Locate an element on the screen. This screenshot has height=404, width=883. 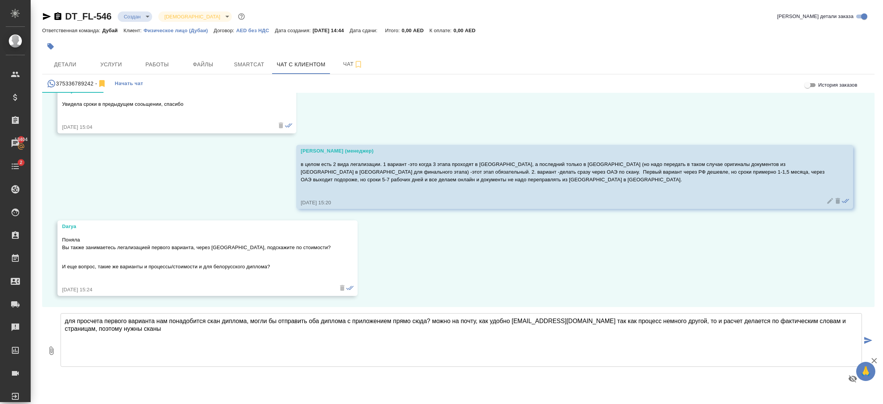
button: Доп статусы указывают на важность/срочность заказа is located at coordinates (241, 16).